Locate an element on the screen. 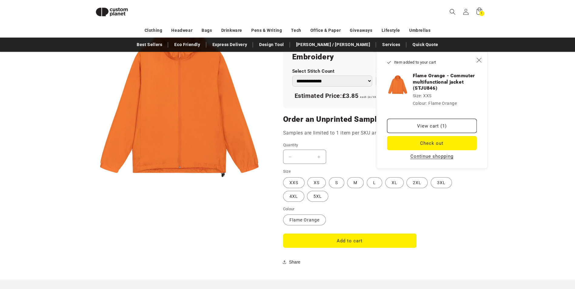 This screenshot has height=289, width=575. button: Check out is located at coordinates (432, 143).